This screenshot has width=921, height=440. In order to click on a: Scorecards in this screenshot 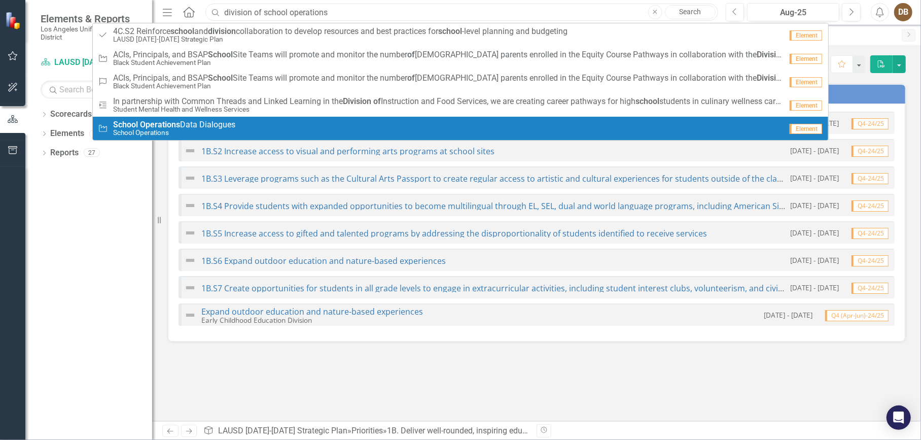, I will do `click(71, 114)`.